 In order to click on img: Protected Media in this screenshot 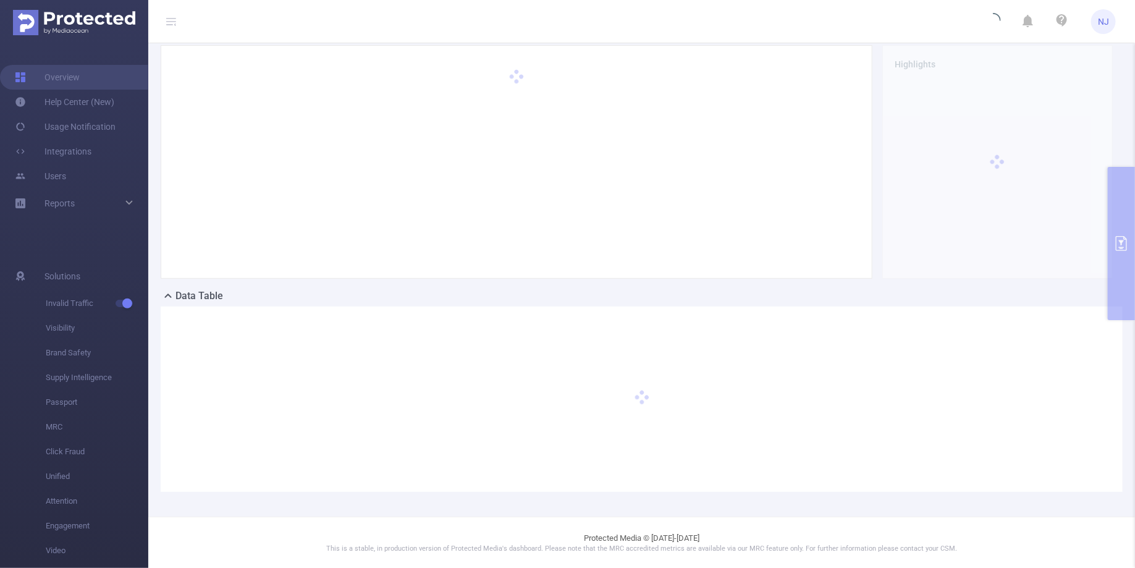, I will do `click(74, 22)`.